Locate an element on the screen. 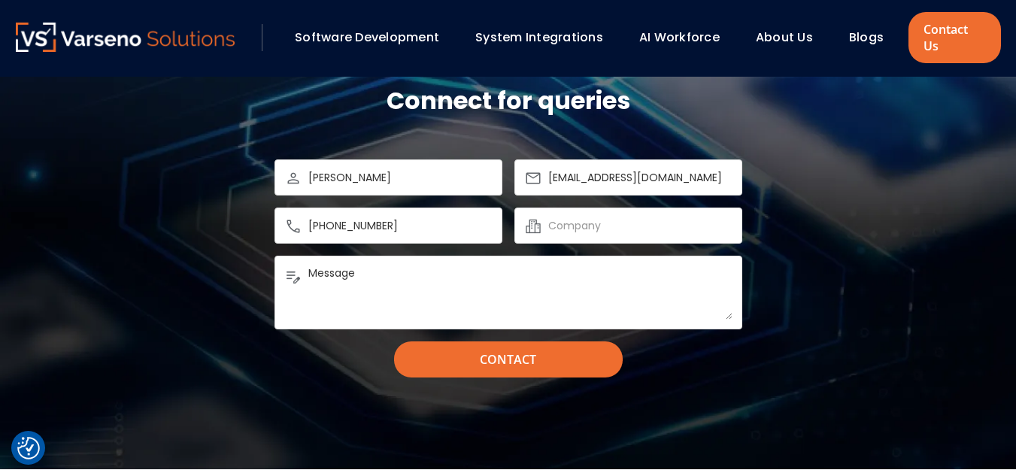 The width and height of the screenshot is (1016, 476). div: AI Workforce is located at coordinates (686, 38).